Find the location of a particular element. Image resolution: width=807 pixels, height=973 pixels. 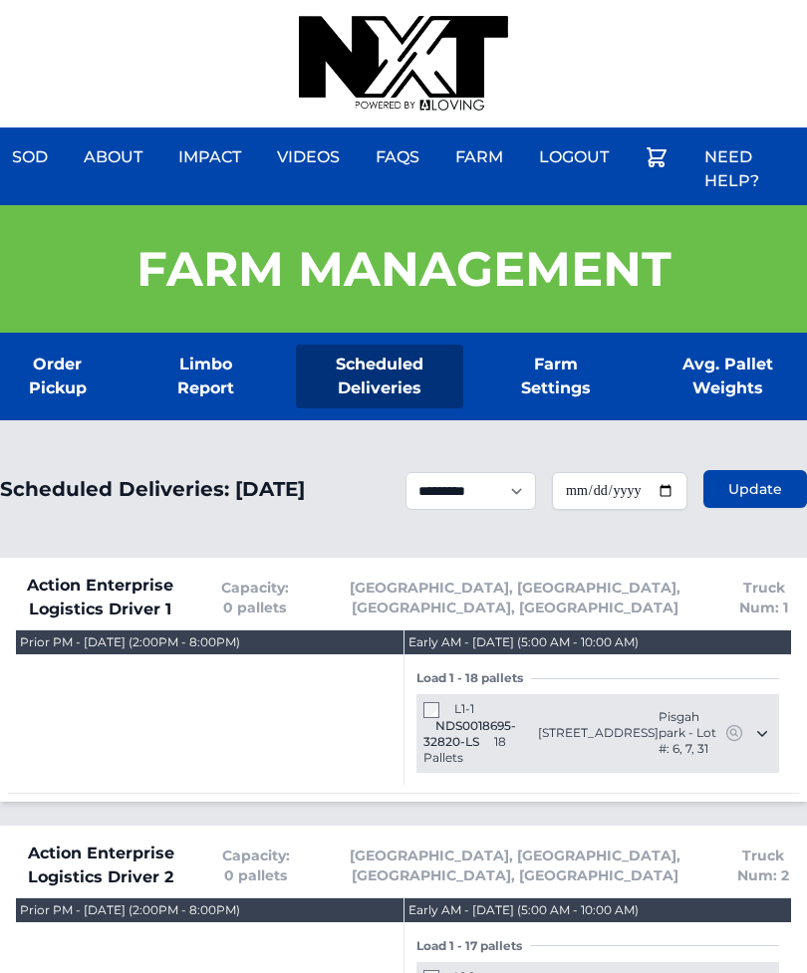

span: Truck Num: 2 is located at coordinates (763, 865).